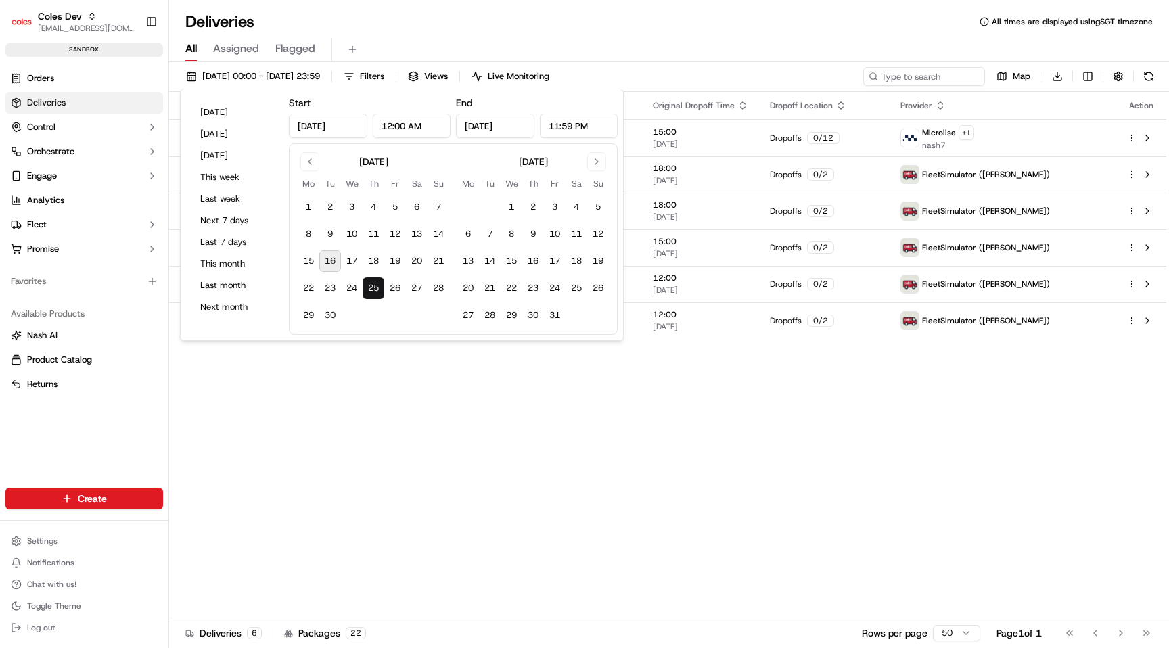  I want to click on span: 18:00, so click(700, 168).